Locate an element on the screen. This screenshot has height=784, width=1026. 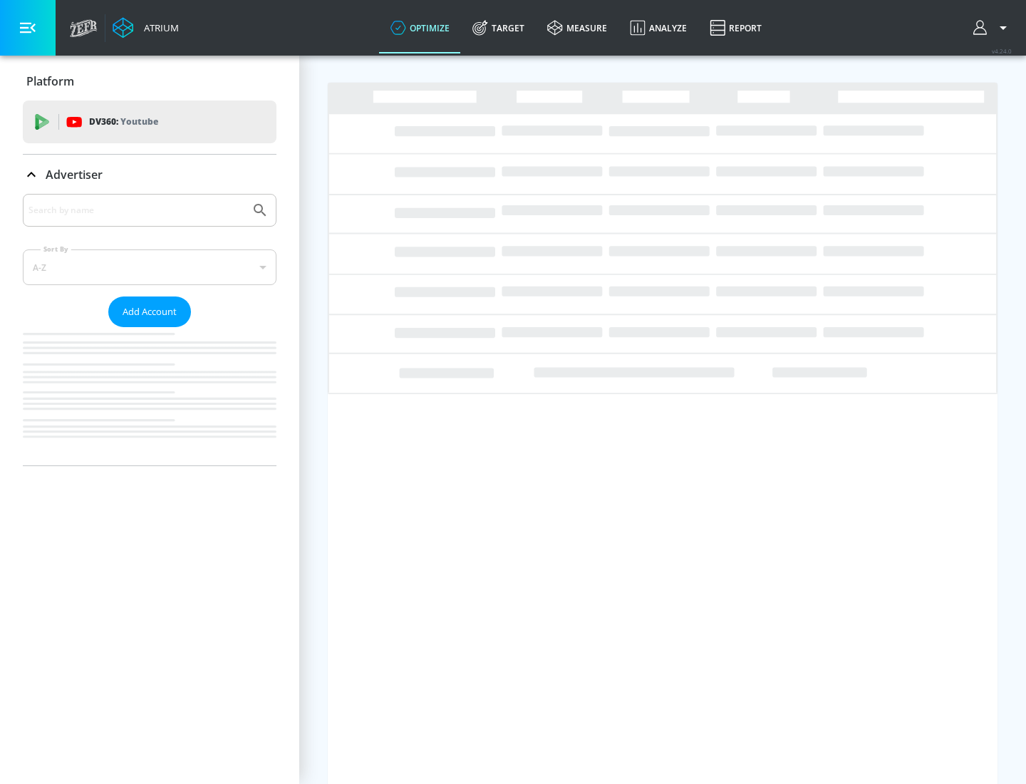
div: Atrium is located at coordinates (158, 28).